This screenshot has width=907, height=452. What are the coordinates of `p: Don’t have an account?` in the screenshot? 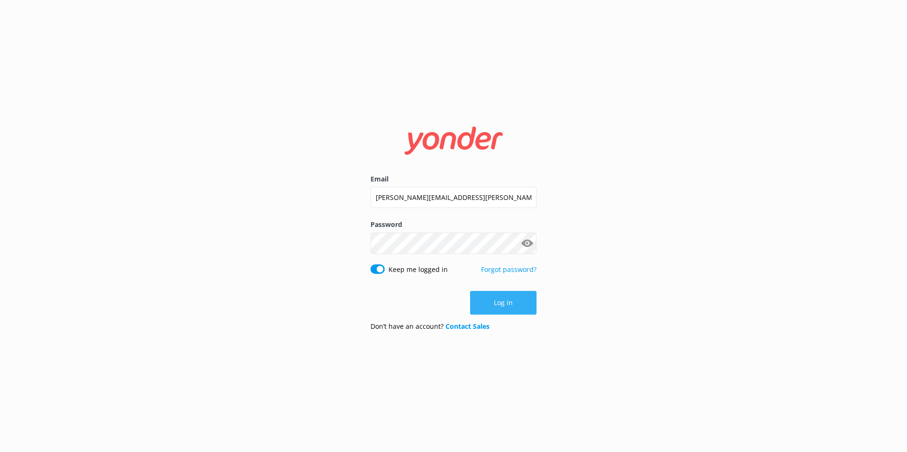 It's located at (430, 327).